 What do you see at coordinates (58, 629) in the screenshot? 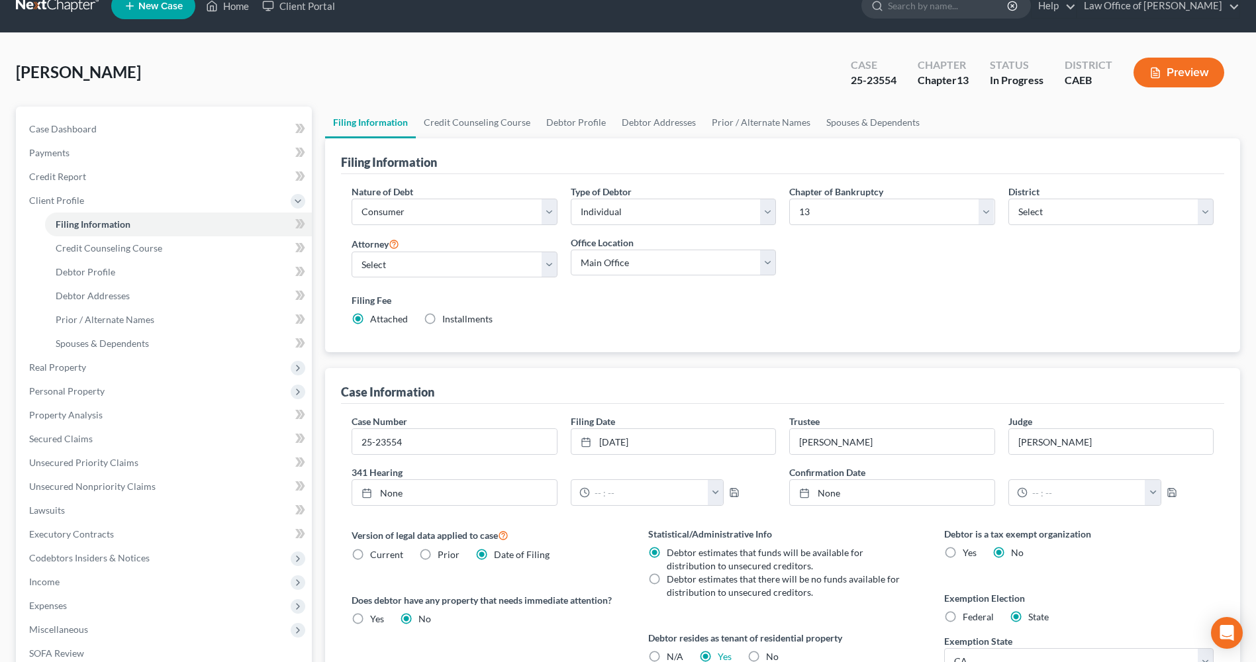
I see `span: Miscellaneous` at bounding box center [58, 629].